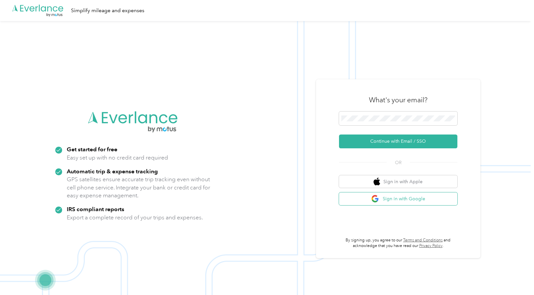 The image size is (534, 295). What do you see at coordinates (108, 11) in the screenshot?
I see `div: Simplify mileage and expenses` at bounding box center [108, 11].